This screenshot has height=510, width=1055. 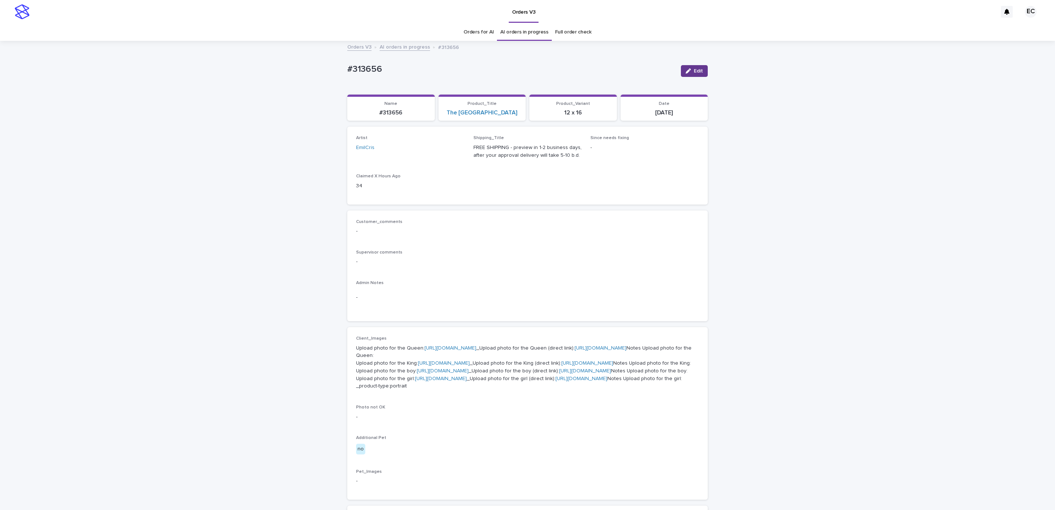 I want to click on span: Supervisor comments, so click(x=379, y=252).